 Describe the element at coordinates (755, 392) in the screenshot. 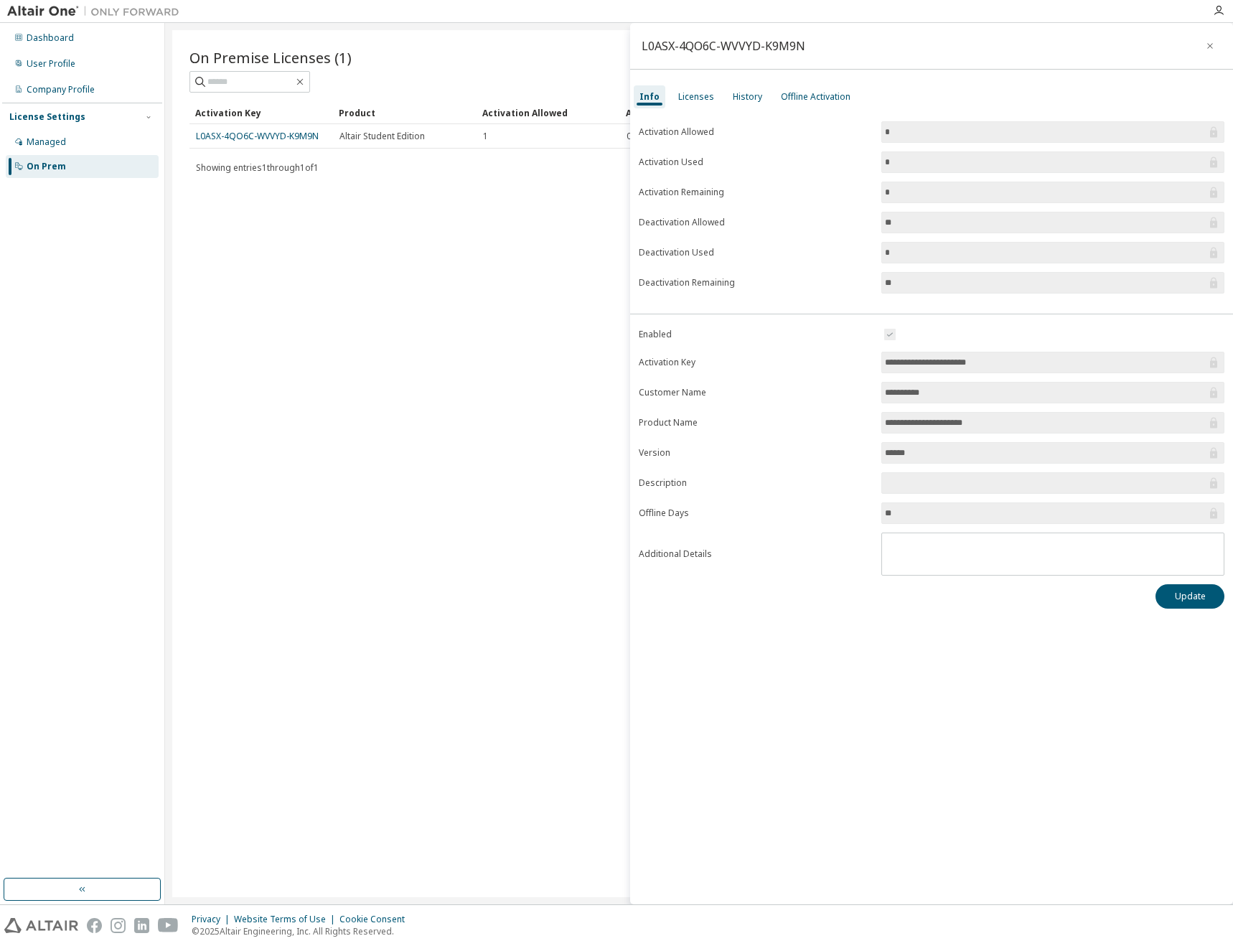

I see `label: Customer Name` at that location.